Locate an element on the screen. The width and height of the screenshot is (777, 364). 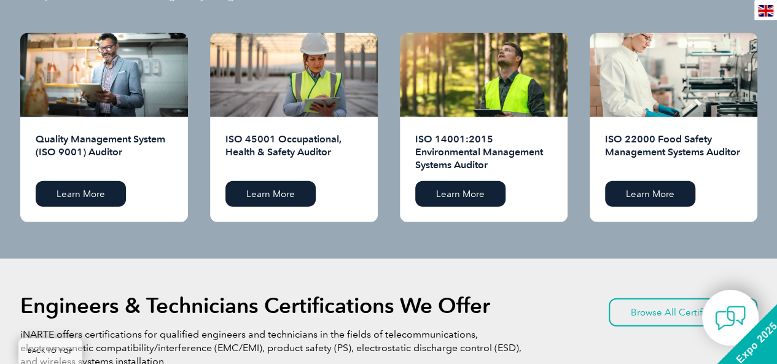
h2: ISO 14001:2015 Environmental Management Systems Auditor is located at coordinates (484, 152).